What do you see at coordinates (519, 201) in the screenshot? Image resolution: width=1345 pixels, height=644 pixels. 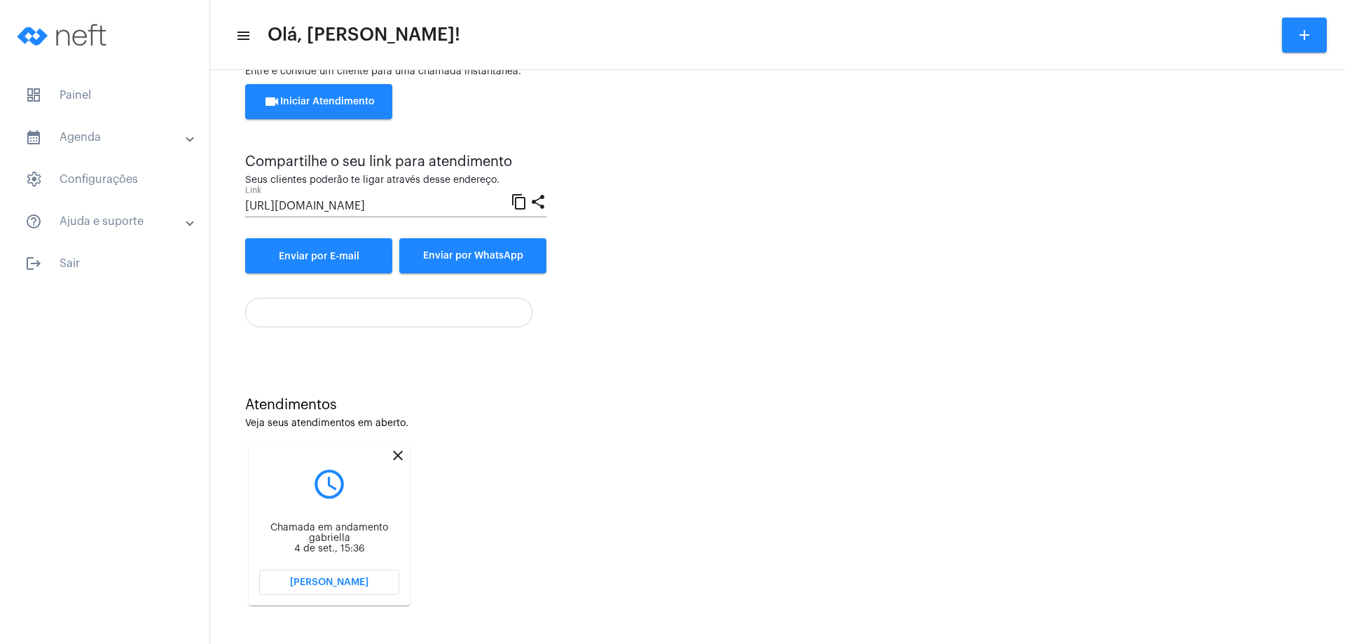 I see `mat-icon: content_copy` at bounding box center [519, 201].